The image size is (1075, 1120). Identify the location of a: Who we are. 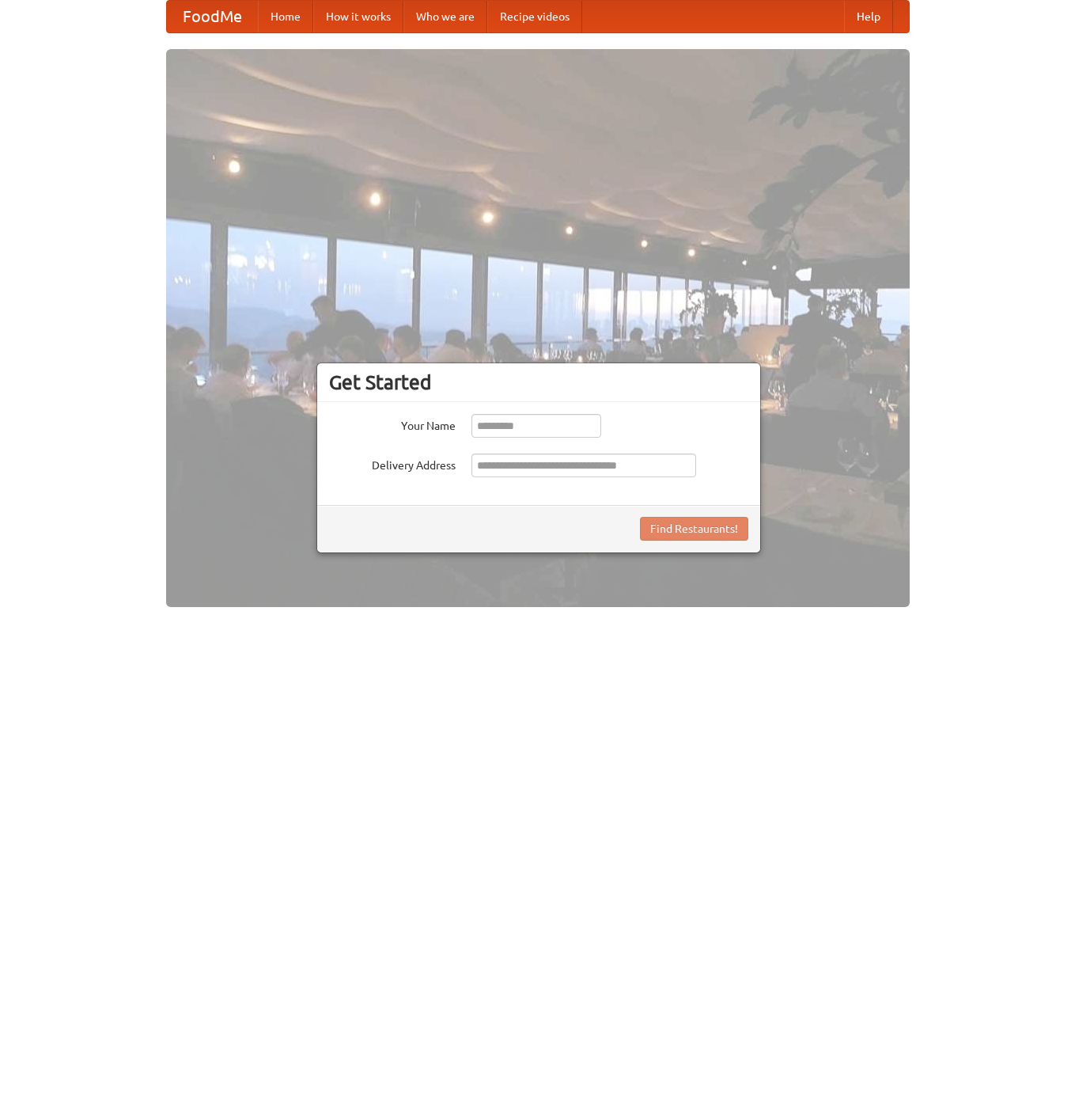
(445, 16).